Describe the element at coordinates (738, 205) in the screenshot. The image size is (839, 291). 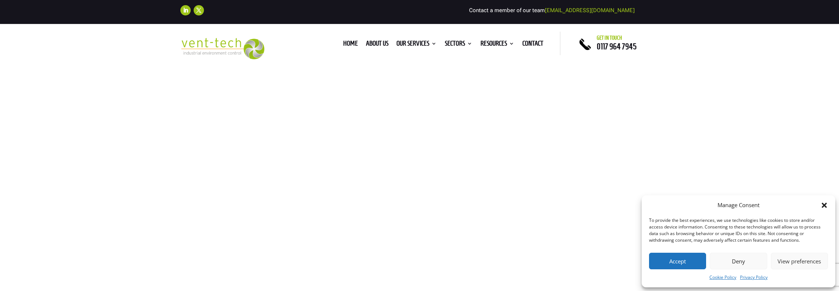
I see `div: Manage Consent` at that location.